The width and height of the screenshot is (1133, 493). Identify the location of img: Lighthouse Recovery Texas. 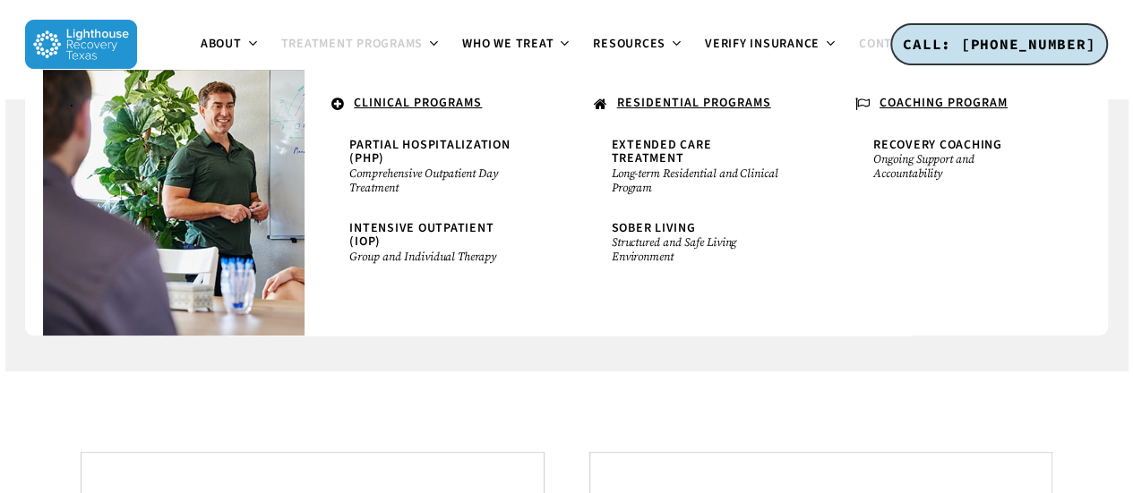
(81, 44).